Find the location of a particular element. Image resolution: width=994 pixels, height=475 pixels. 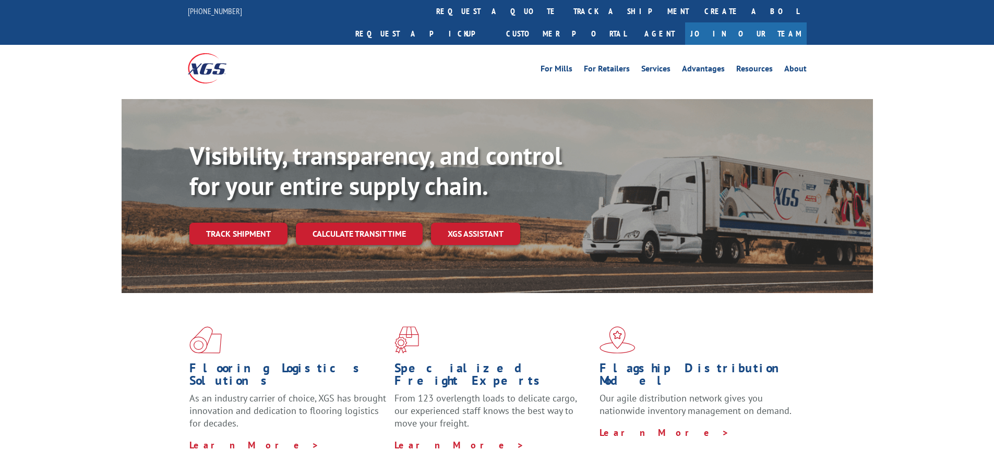

a: Advantages is located at coordinates (703, 70).